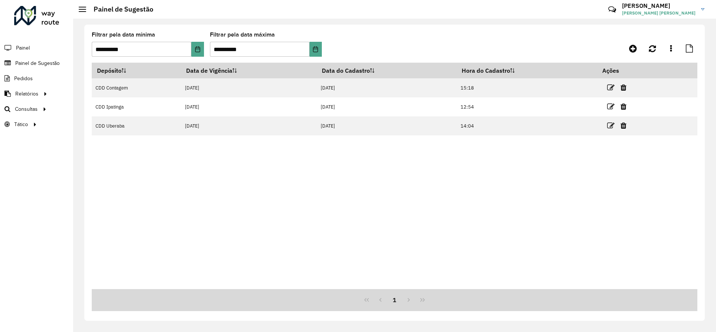 The height and width of the screenshot is (332, 716). Describe the element at coordinates (249, 70) in the screenshot. I see `th: Data de Vigência` at that location.